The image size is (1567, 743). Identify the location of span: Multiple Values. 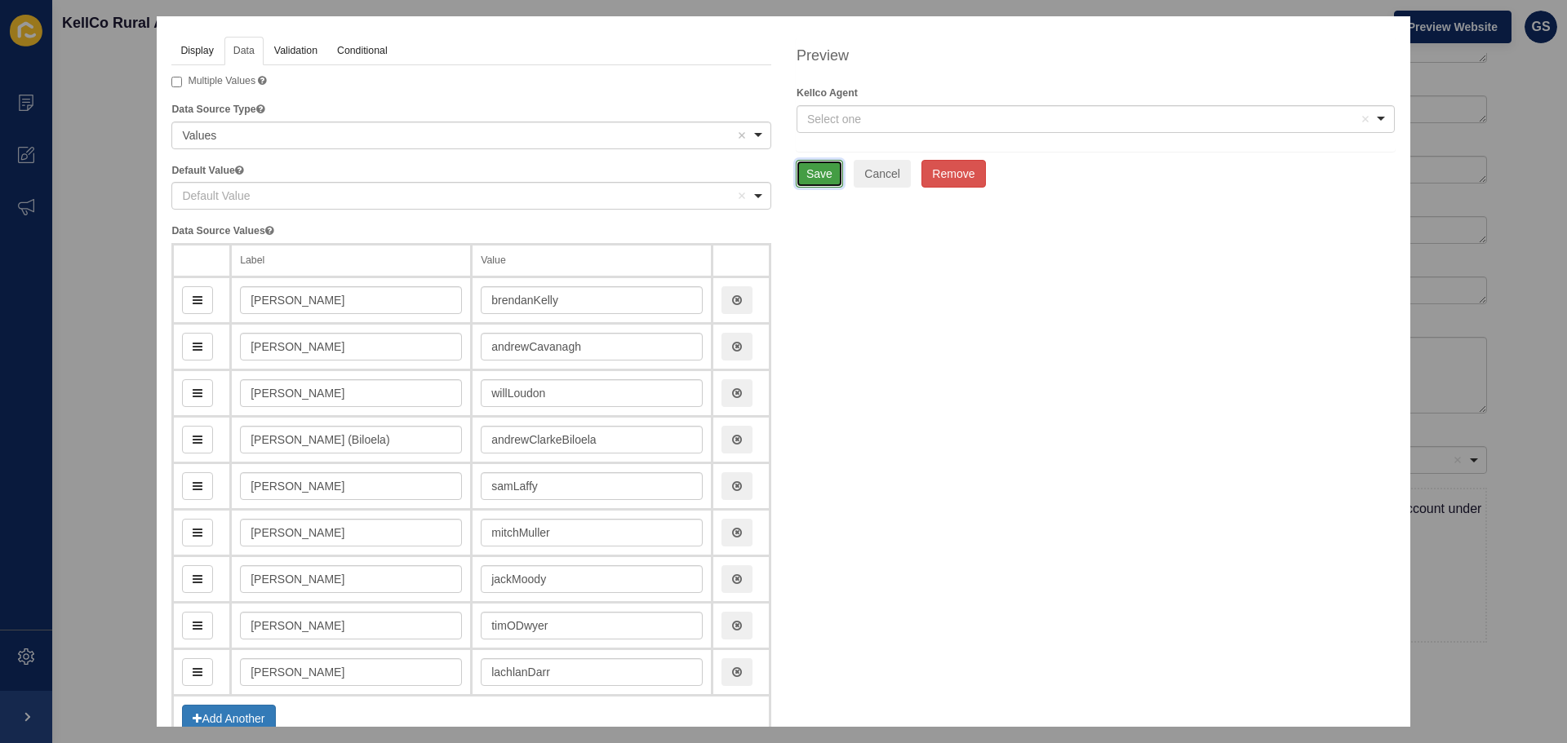
(221, 81).